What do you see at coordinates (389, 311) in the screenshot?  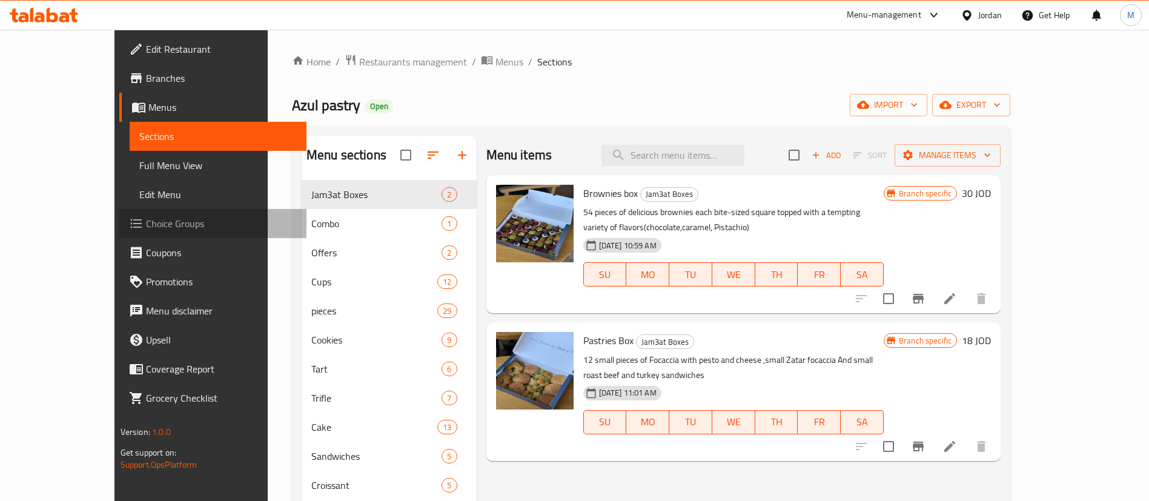 I see `div: pieces29` at bounding box center [389, 311].